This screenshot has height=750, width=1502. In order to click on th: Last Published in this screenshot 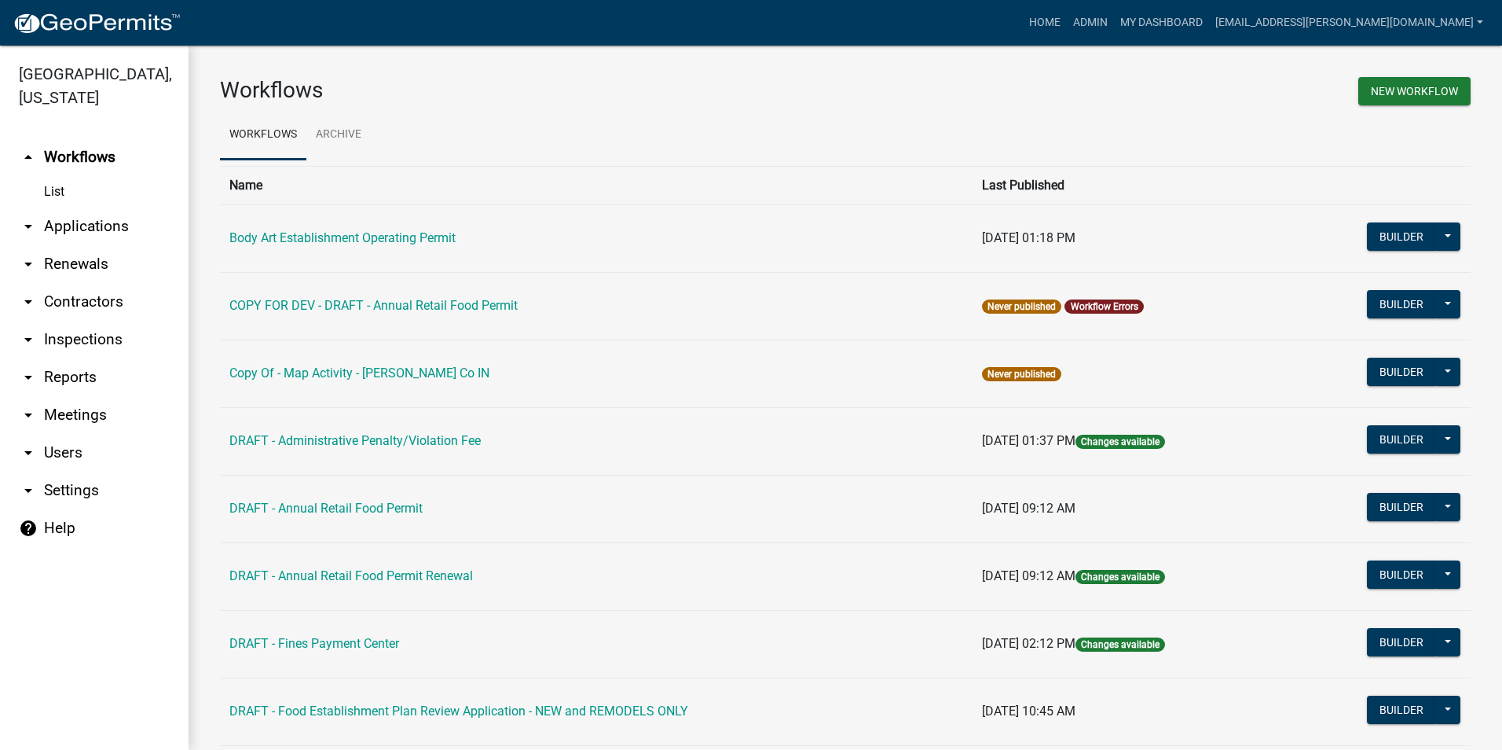, I will do `click(1132, 185)`.